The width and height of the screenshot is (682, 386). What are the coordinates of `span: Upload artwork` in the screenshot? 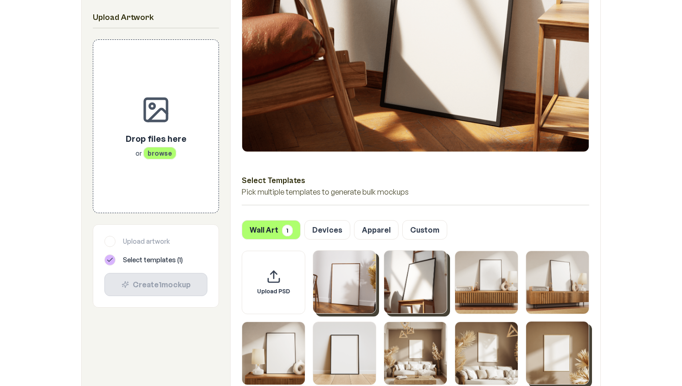 It's located at (146, 242).